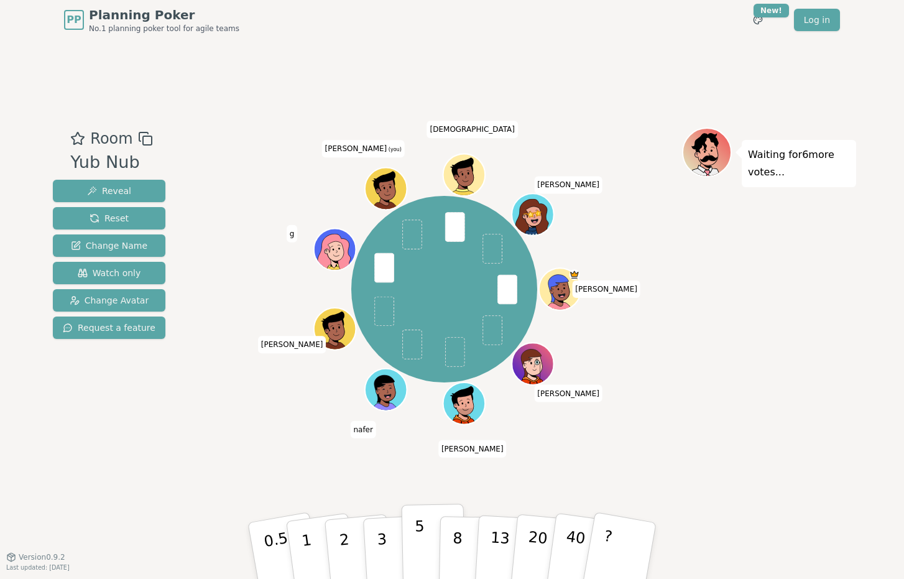  Describe the element at coordinates (109, 218) in the screenshot. I see `button: Reset` at that location.